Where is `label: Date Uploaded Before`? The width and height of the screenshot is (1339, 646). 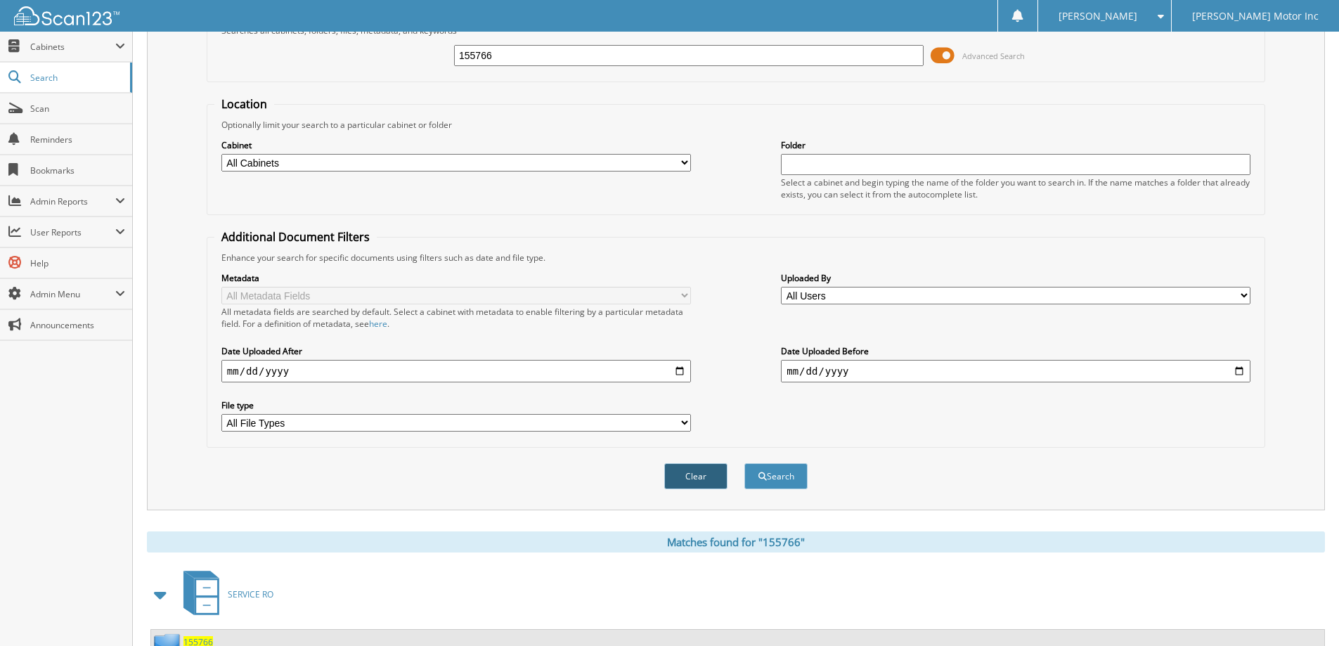
label: Date Uploaded Before is located at coordinates (1016, 351).